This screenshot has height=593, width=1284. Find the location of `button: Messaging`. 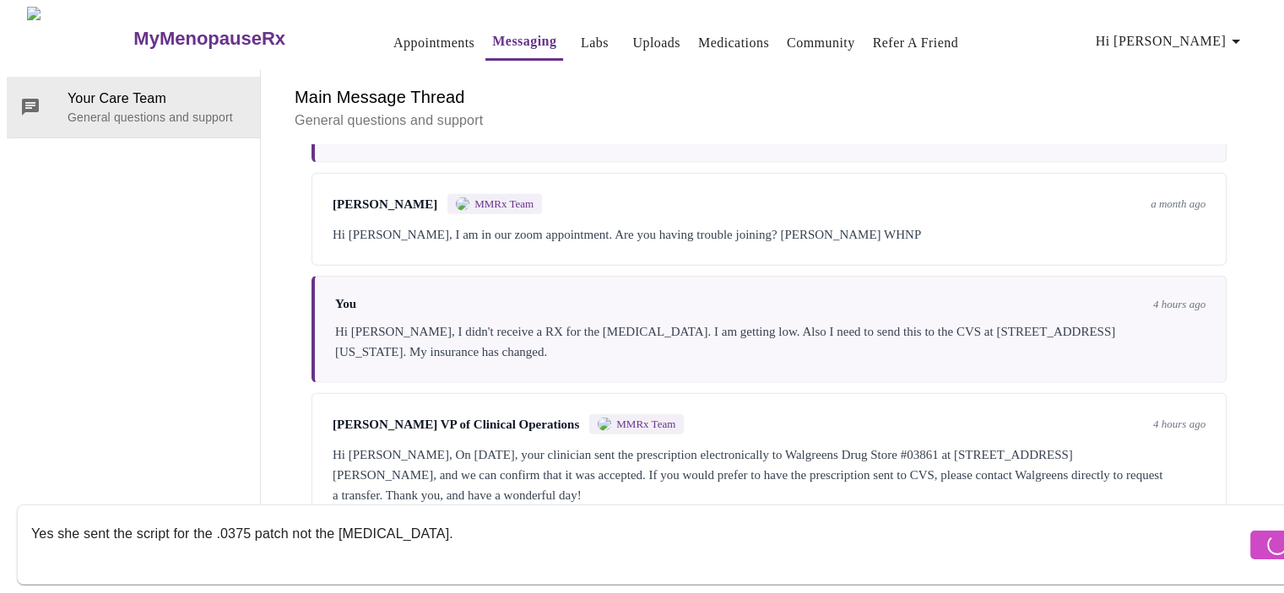

button: Messaging is located at coordinates (524, 42).